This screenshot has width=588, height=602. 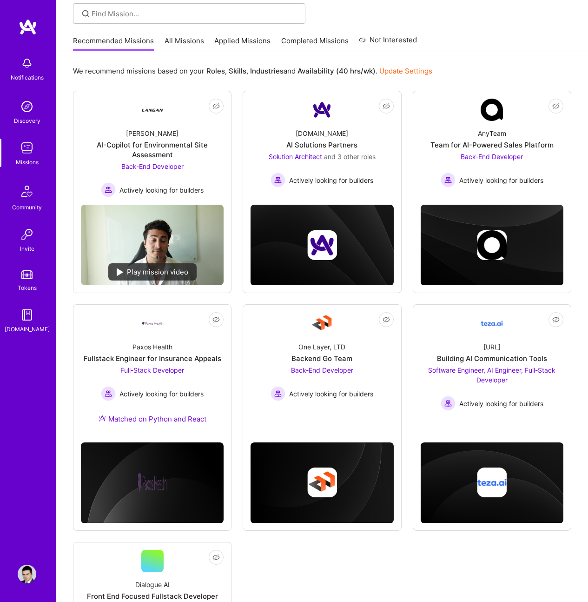 I want to click on div: Tokens, so click(x=27, y=287).